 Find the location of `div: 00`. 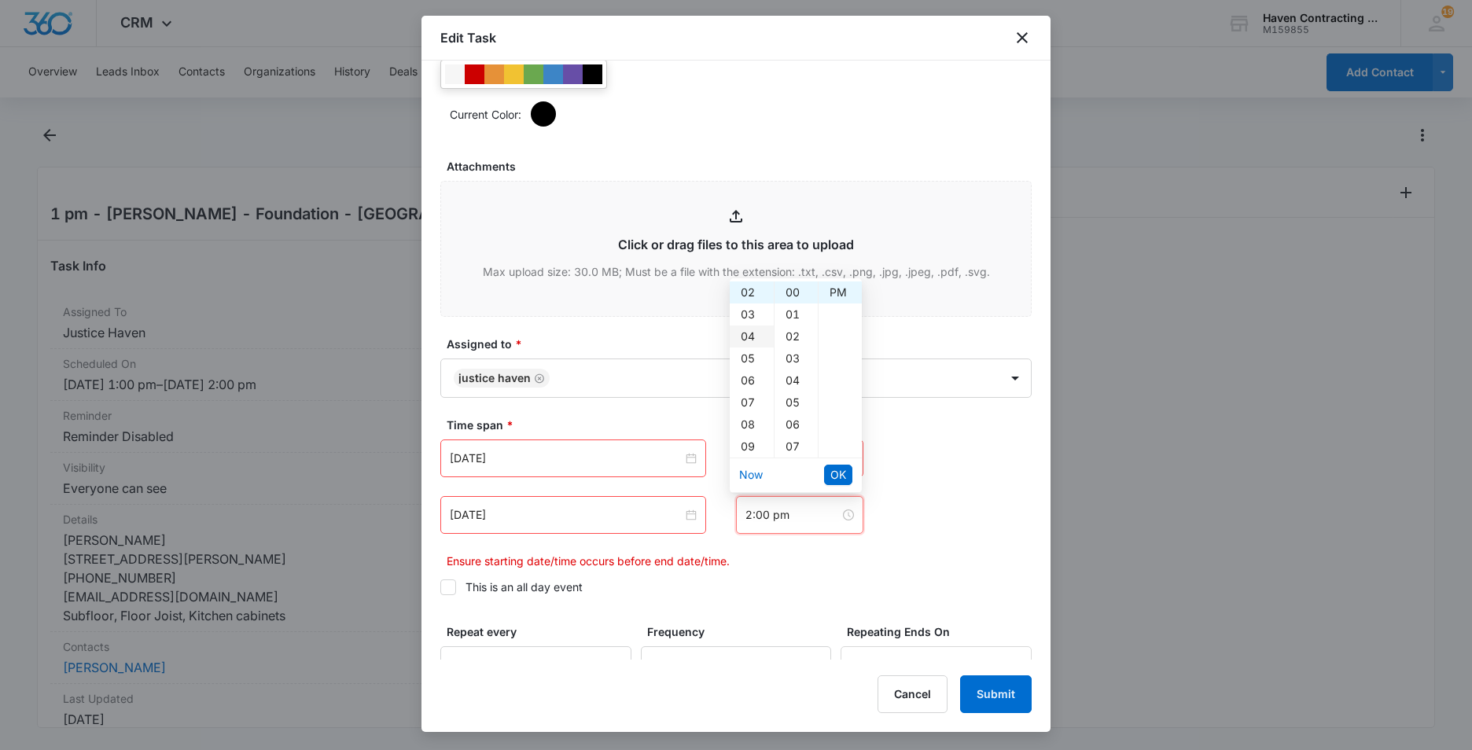

div: 00 is located at coordinates (796, 293).